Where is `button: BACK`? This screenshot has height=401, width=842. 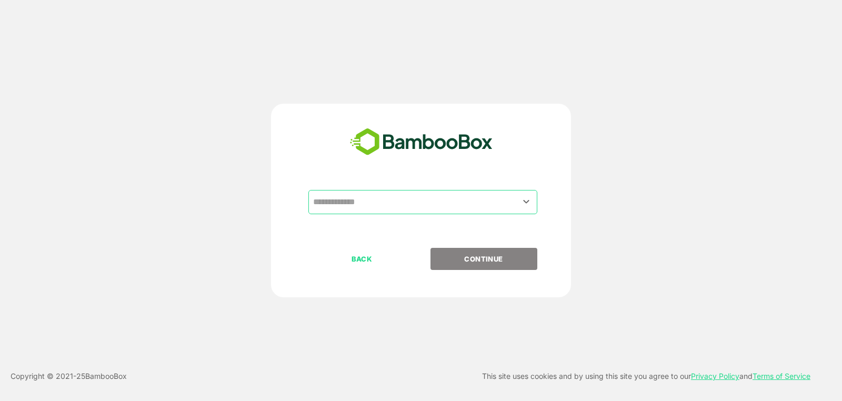 button: BACK is located at coordinates (361, 259).